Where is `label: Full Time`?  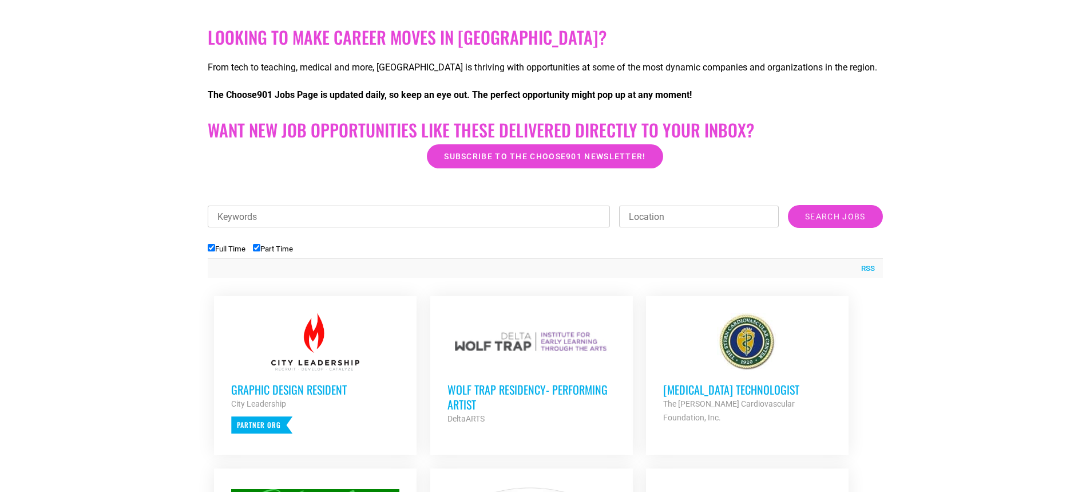 label: Full Time is located at coordinates (227, 248).